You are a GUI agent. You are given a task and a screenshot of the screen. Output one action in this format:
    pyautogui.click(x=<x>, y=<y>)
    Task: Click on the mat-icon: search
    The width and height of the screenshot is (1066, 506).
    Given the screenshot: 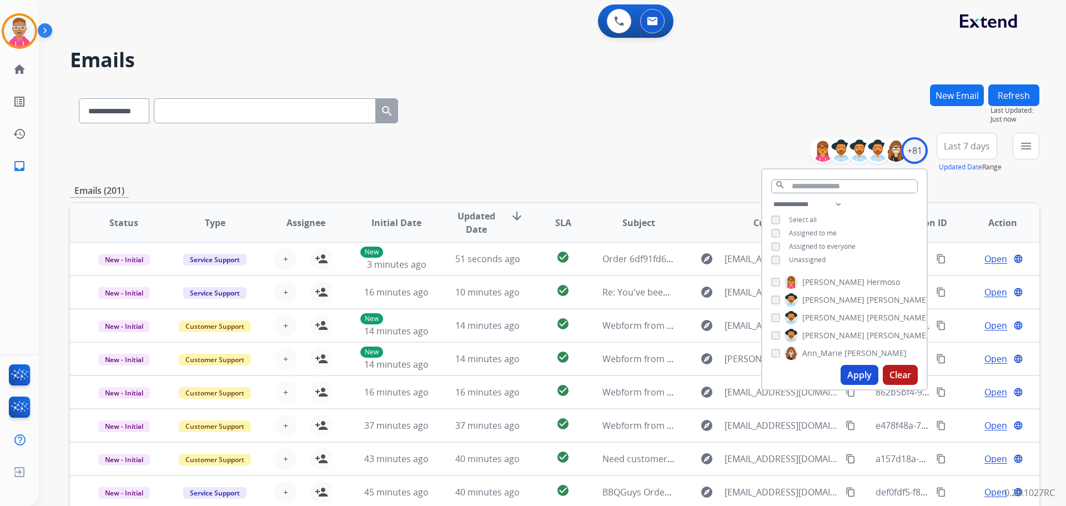 What is the action you would take?
    pyautogui.click(x=780, y=185)
    